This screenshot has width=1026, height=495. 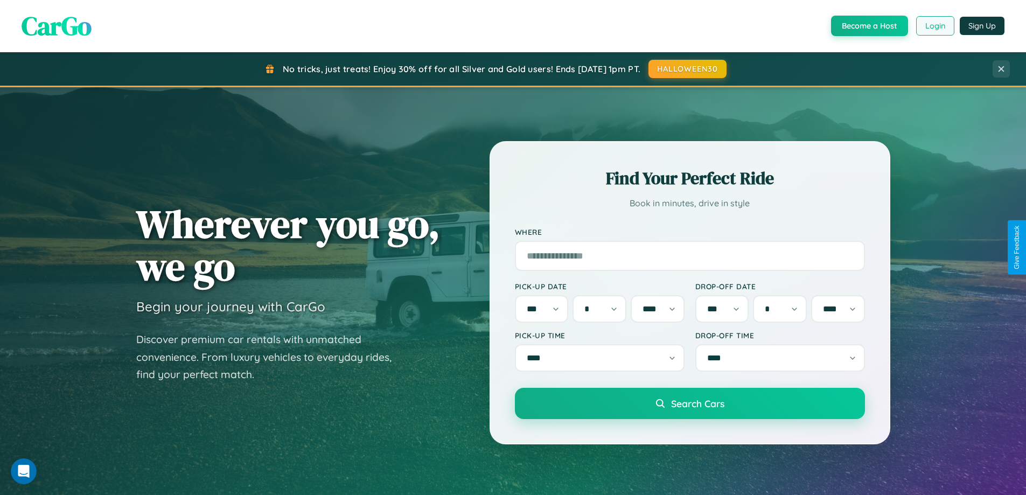 What do you see at coordinates (690, 232) in the screenshot?
I see `label: Where` at bounding box center [690, 232].